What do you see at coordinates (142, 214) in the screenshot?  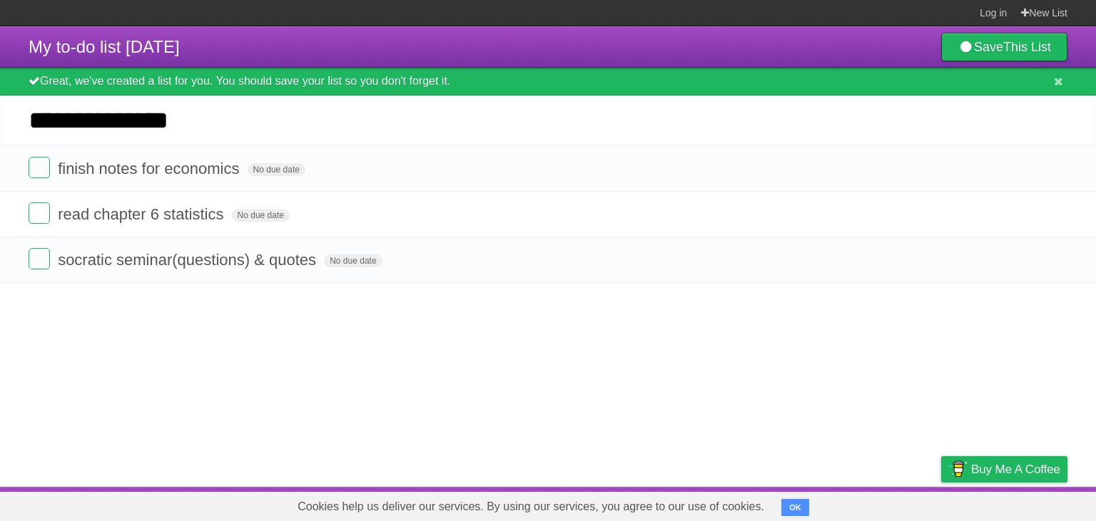 I see `span: read chapter 6 statistics` at bounding box center [142, 214].